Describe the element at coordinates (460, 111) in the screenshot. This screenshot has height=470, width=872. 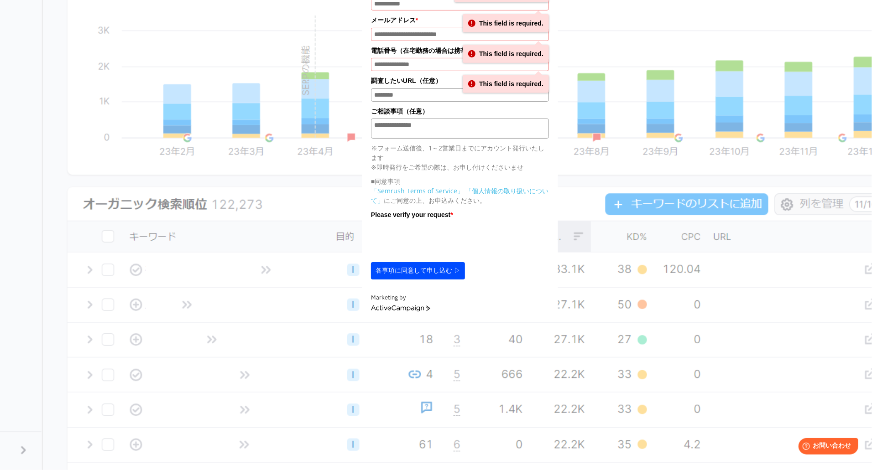
I see `label: ご相談事項（任意）` at that location.